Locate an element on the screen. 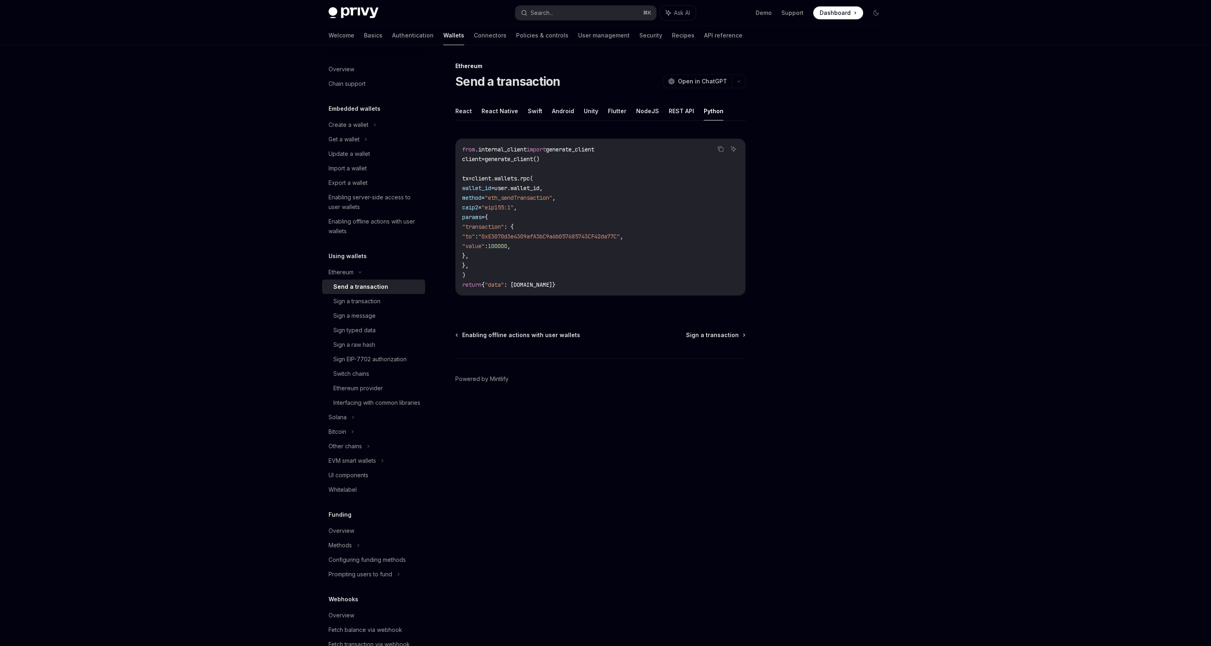 This screenshot has height=646, width=1211. div: Update a wallet is located at coordinates (349, 154).